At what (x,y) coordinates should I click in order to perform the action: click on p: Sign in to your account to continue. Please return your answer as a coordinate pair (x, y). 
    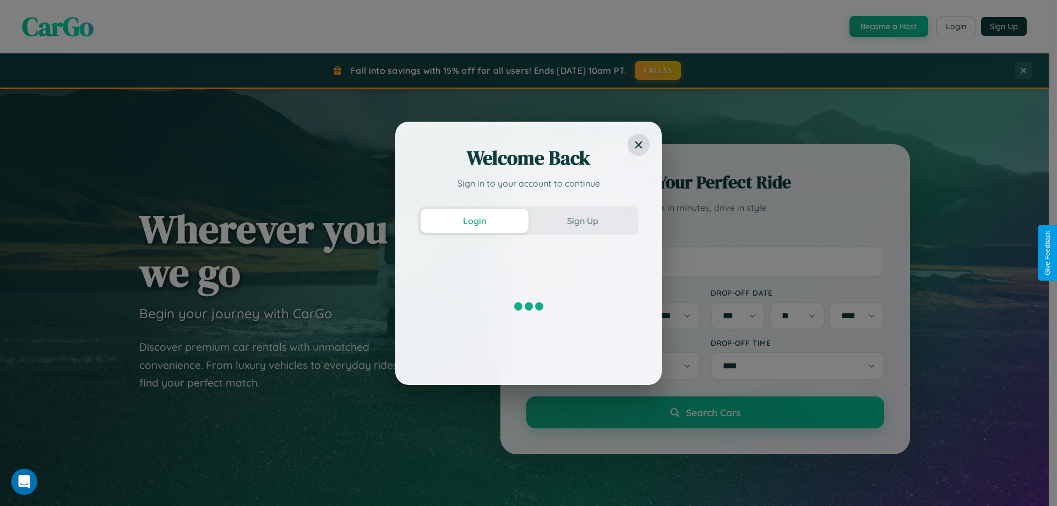
    Looking at the image, I should click on (529, 183).